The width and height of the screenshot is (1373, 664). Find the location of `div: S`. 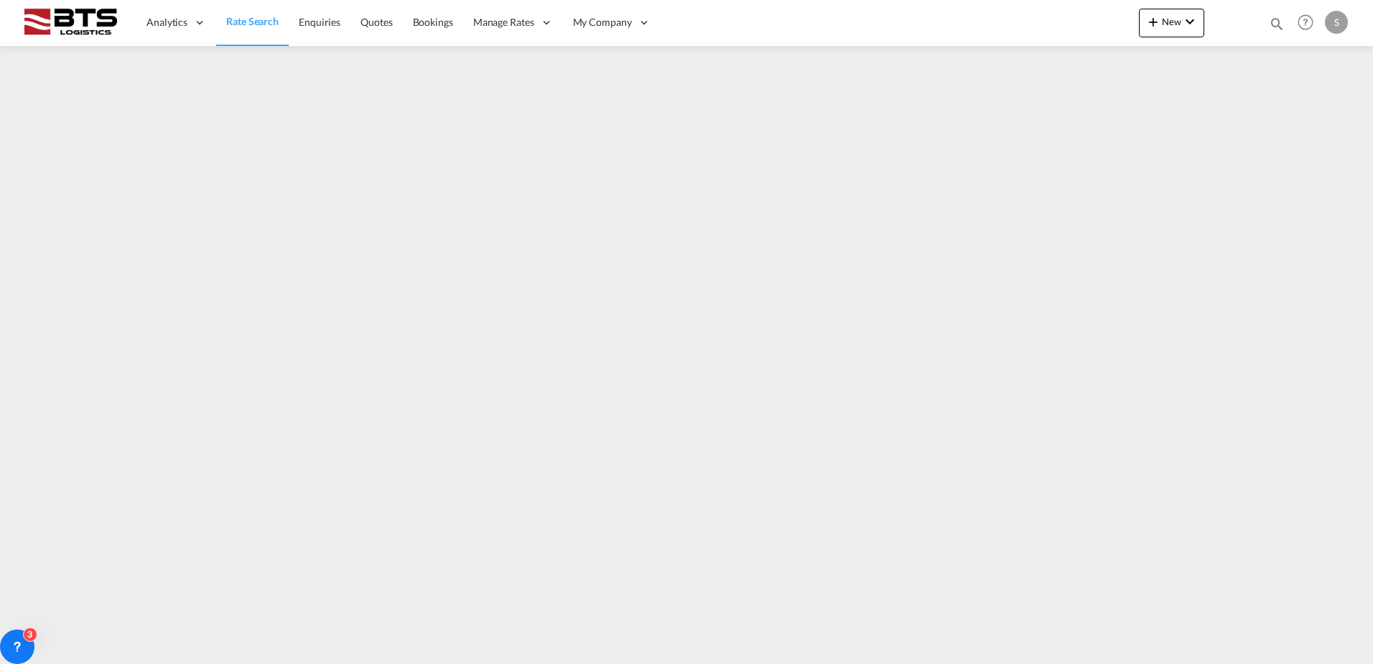

div: S is located at coordinates (1337, 22).